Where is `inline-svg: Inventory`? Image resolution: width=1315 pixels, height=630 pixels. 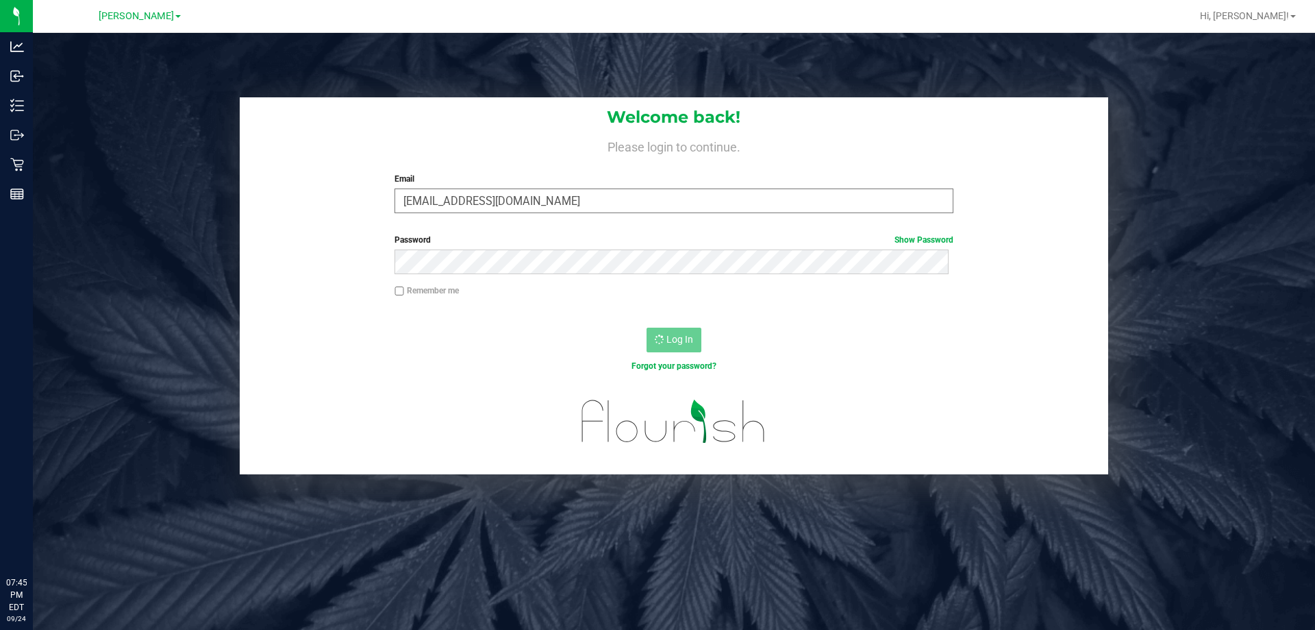
inline-svg: Inventory is located at coordinates (17, 105).